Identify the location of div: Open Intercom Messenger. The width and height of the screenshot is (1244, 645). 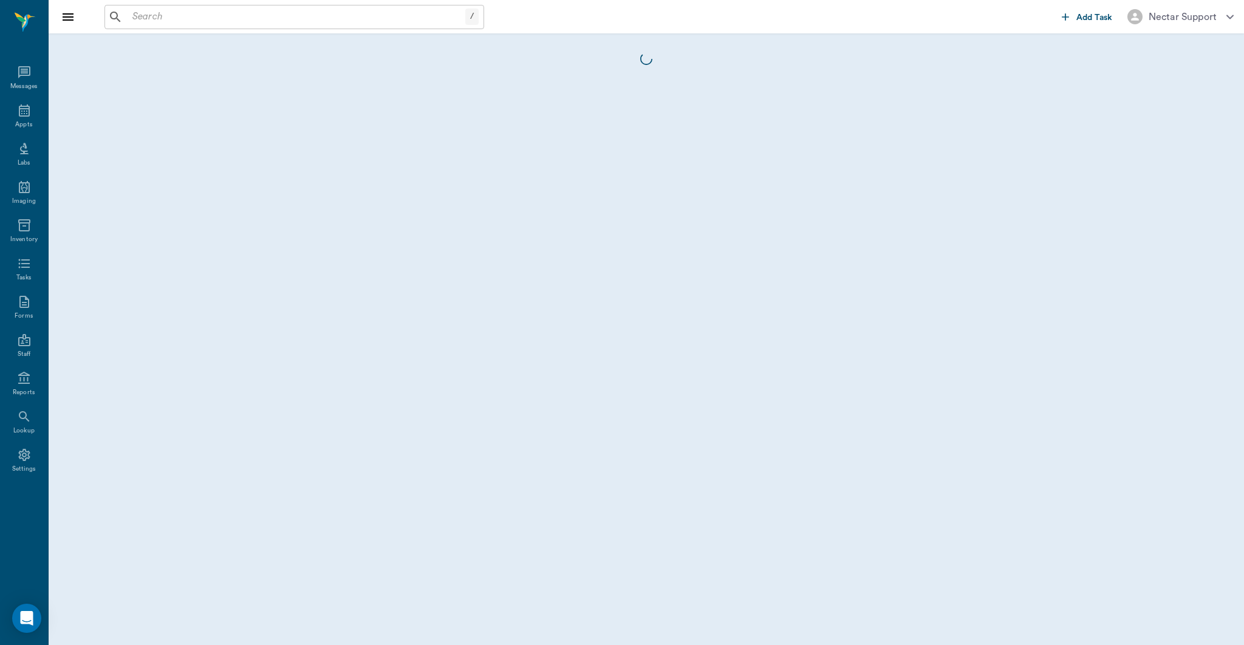
(27, 618).